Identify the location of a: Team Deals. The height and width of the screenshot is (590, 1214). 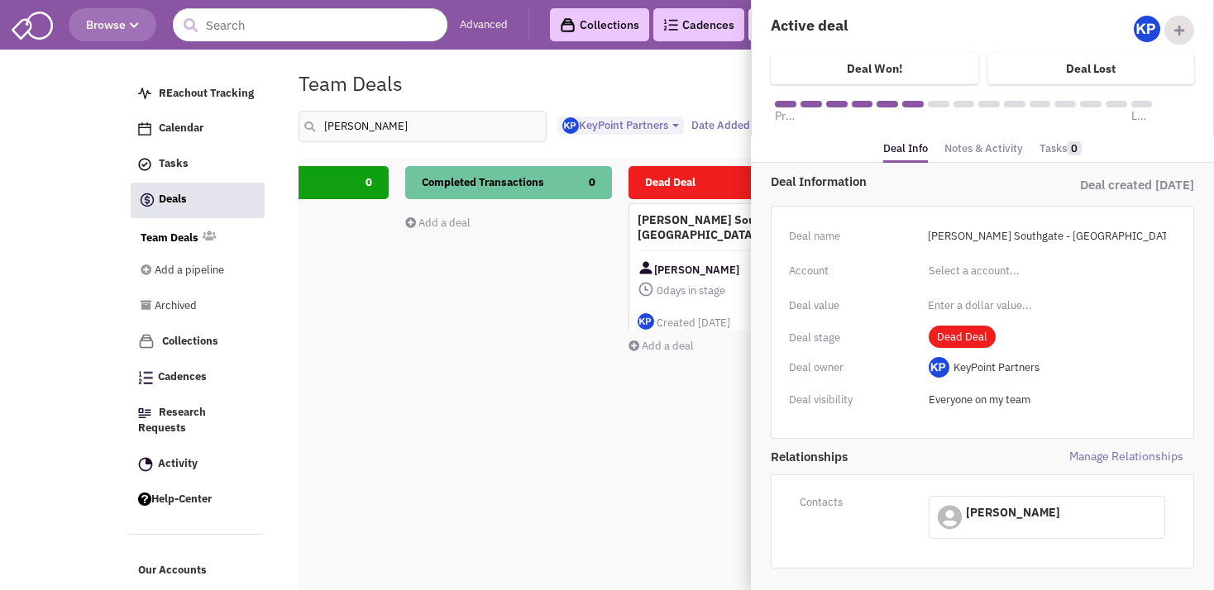
(170, 238).